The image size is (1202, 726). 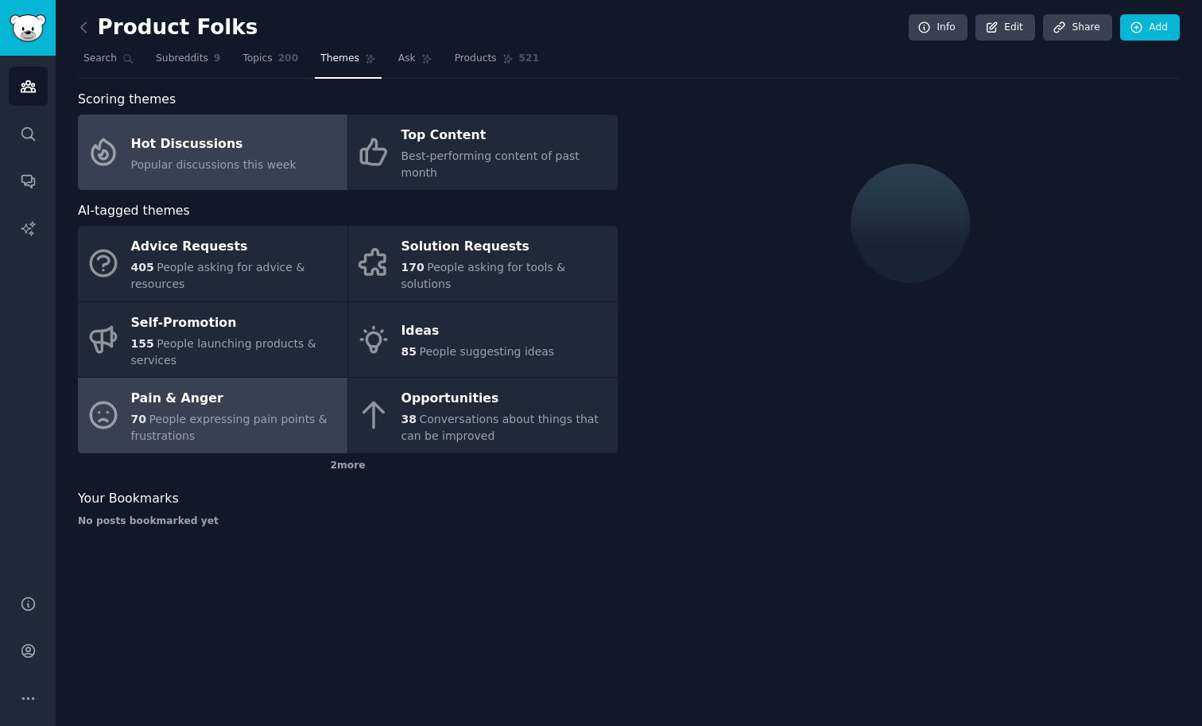 I want to click on span: Ask, so click(x=407, y=59).